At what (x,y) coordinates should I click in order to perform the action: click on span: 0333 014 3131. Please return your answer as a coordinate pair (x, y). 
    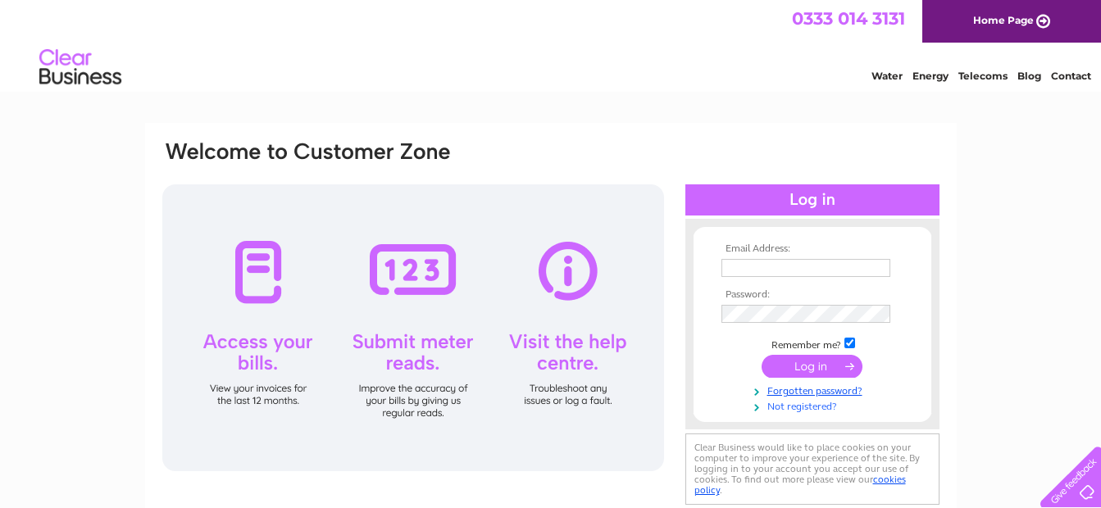
    Looking at the image, I should click on (849, 18).